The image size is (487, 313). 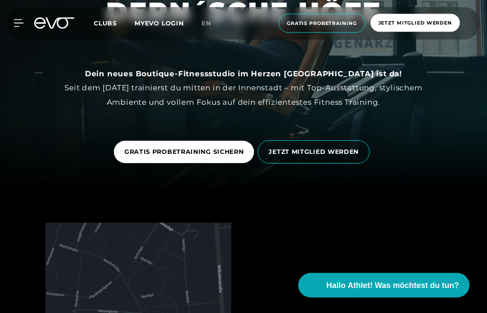 What do you see at coordinates (184, 152) in the screenshot?
I see `span: GRATIS PROBETRAINING SICHERN` at bounding box center [184, 152].